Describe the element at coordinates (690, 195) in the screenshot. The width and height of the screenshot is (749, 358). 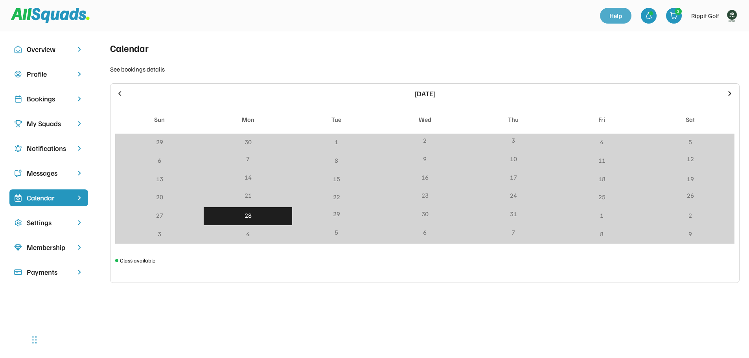
I see `div: 26` at that location.